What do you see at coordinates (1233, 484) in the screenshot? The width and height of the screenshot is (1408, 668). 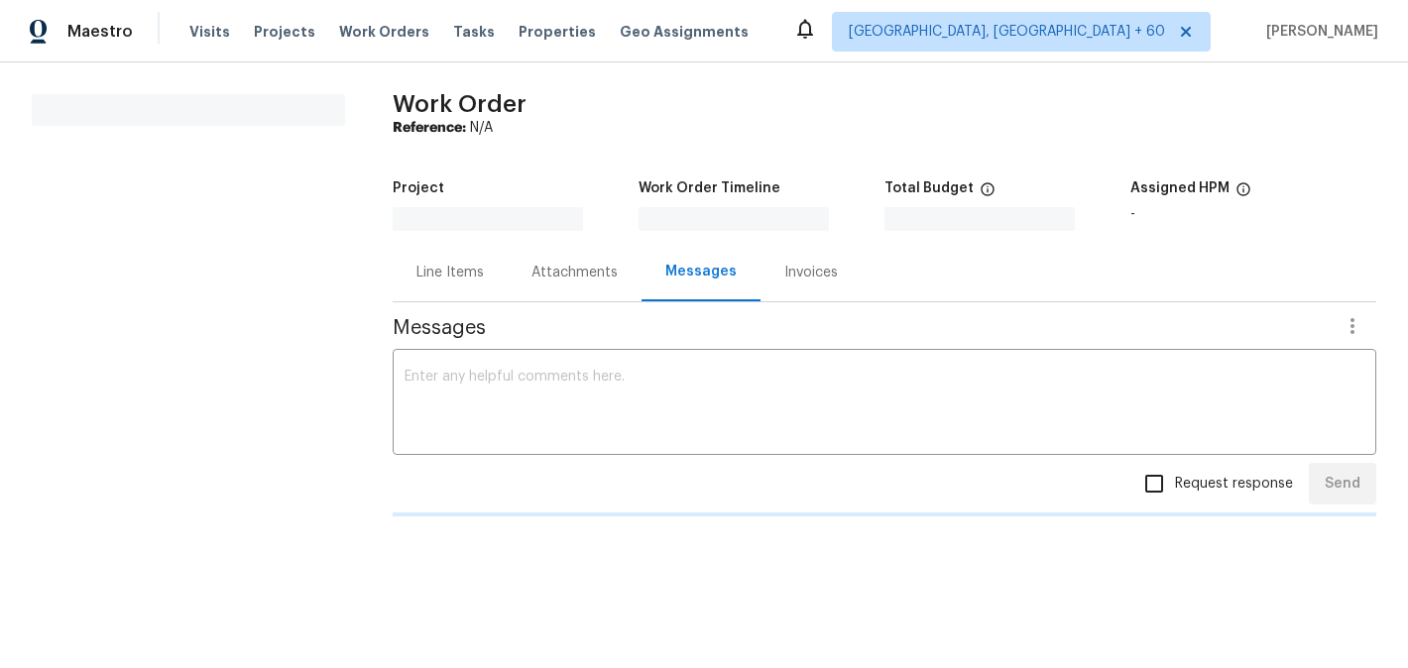 I see `span: Request response` at bounding box center [1233, 484].